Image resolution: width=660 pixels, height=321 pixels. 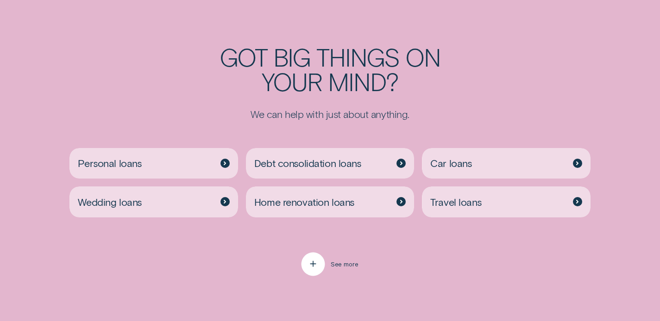 I want to click on a: Debt consolidation loans, so click(x=330, y=164).